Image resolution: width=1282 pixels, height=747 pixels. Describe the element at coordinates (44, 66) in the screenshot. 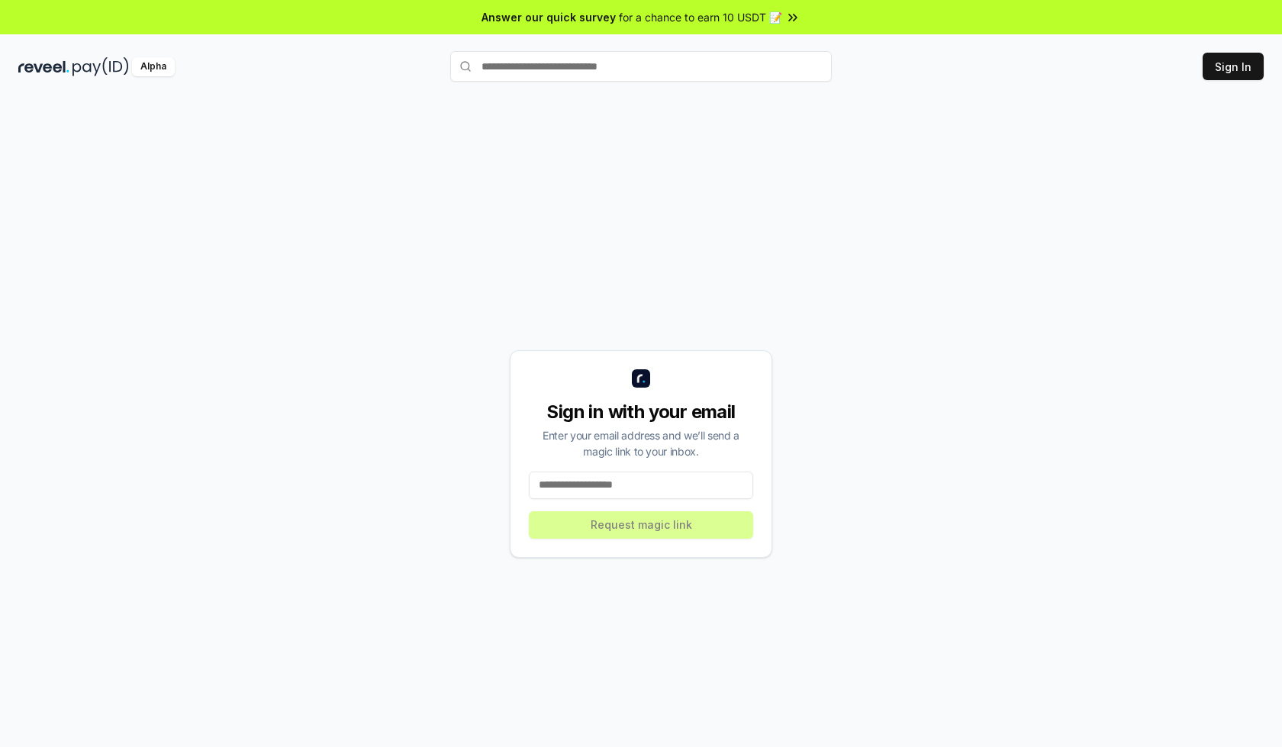

I see `img: reveel_dark` at that location.